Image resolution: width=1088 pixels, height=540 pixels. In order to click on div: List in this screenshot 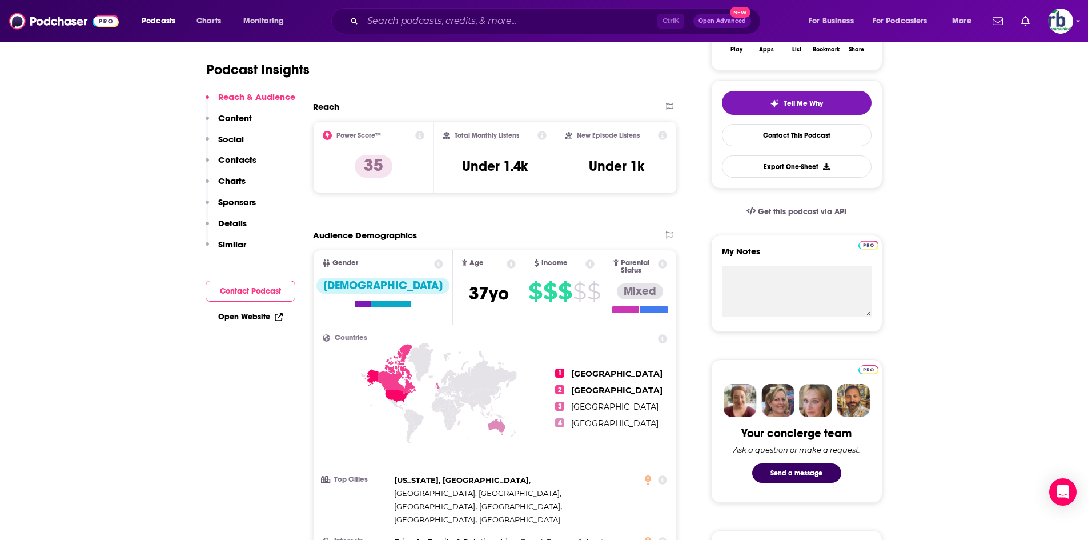, I will do `click(797, 50)`.